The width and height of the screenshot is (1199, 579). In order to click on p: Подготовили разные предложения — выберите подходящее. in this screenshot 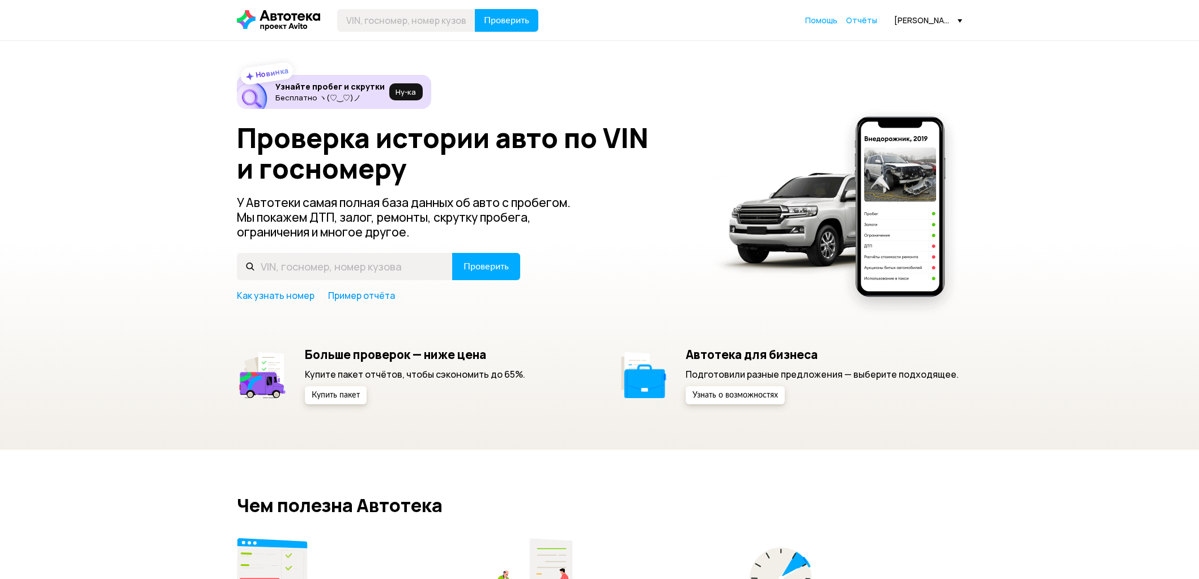, I will do `click(822, 374)`.